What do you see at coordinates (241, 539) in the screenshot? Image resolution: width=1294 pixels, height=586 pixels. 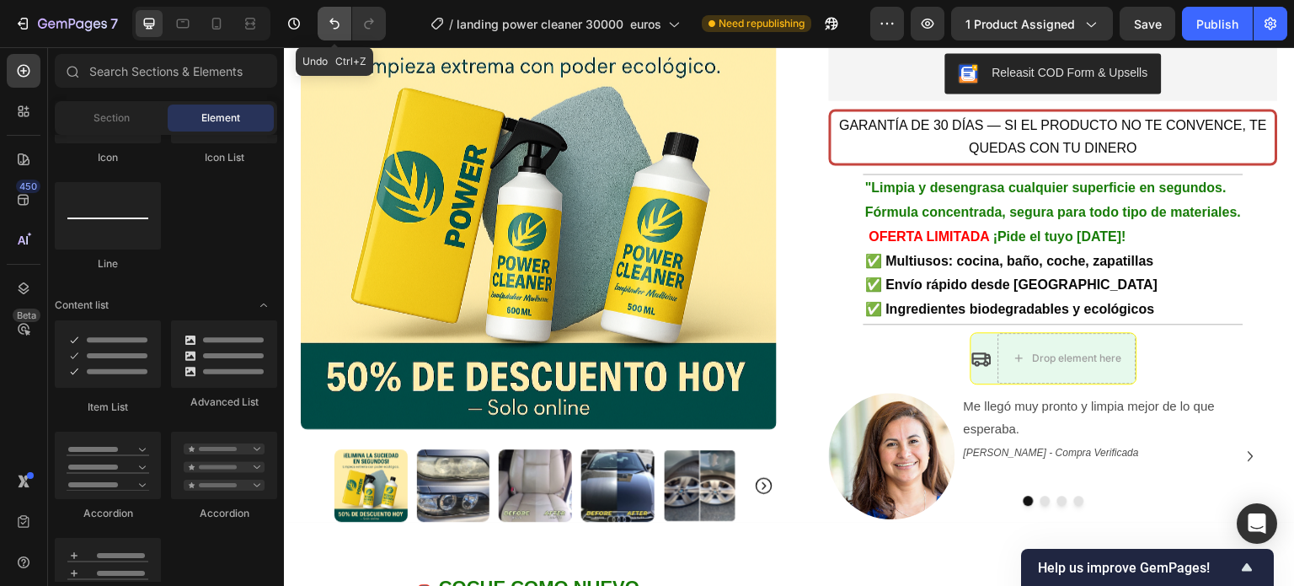 I see `strong: 🚗 COCHE COMO NUEVO` at bounding box center [241, 539].